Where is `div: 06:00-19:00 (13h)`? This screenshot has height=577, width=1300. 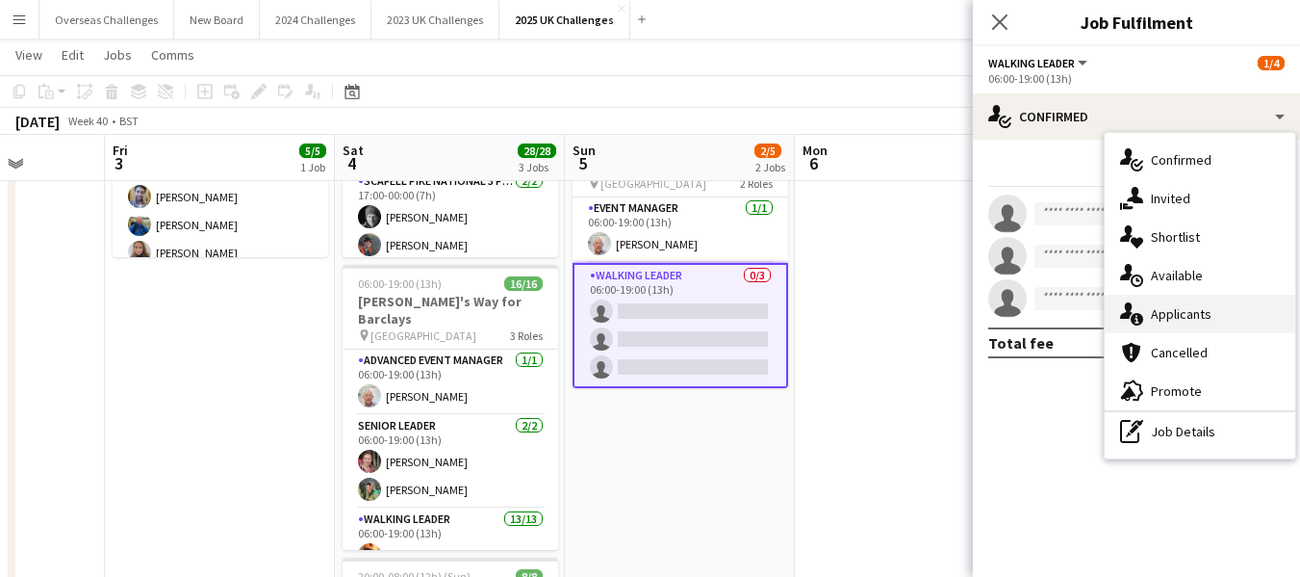 div: 06:00-19:00 (13h) is located at coordinates (1137, 78).